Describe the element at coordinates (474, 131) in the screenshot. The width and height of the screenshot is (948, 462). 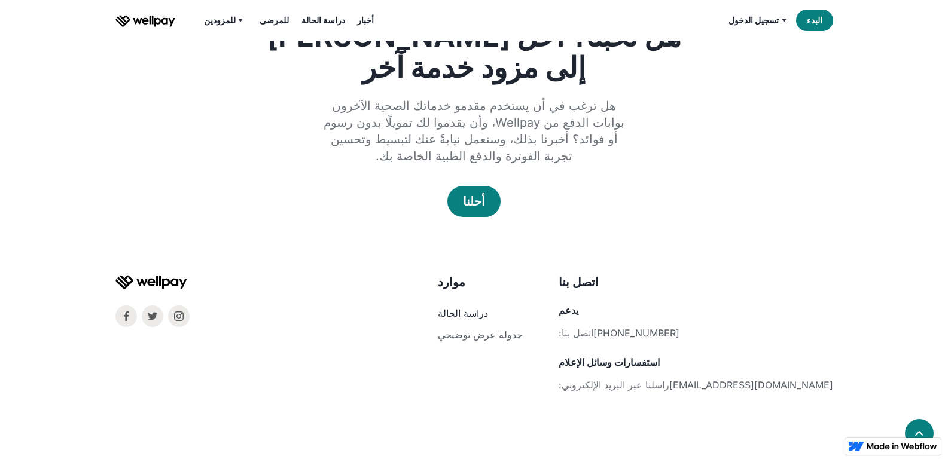
I see `font: هل ترغب في أن يستخدم مقدمو خدماتك الصحية الآخرون بوابات الدفع من Wellpay، وأن يقدموا لك تمويلًا ب...` at that location.